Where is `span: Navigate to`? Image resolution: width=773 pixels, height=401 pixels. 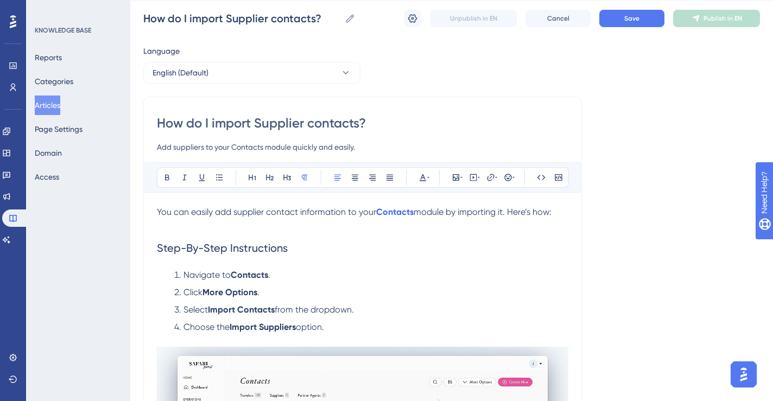 span: Navigate to is located at coordinates (207, 275).